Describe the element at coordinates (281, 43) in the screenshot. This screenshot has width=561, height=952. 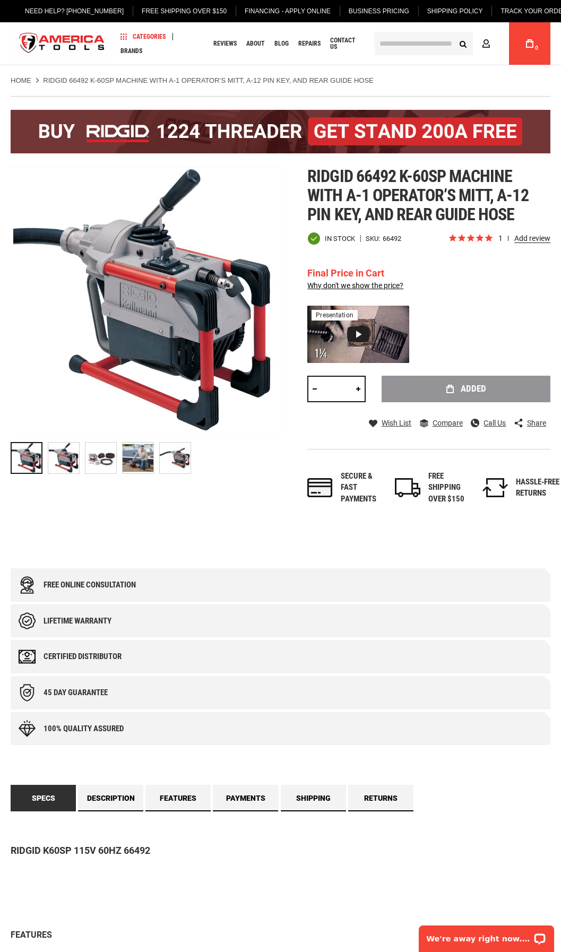
I see `span: Blog` at that location.